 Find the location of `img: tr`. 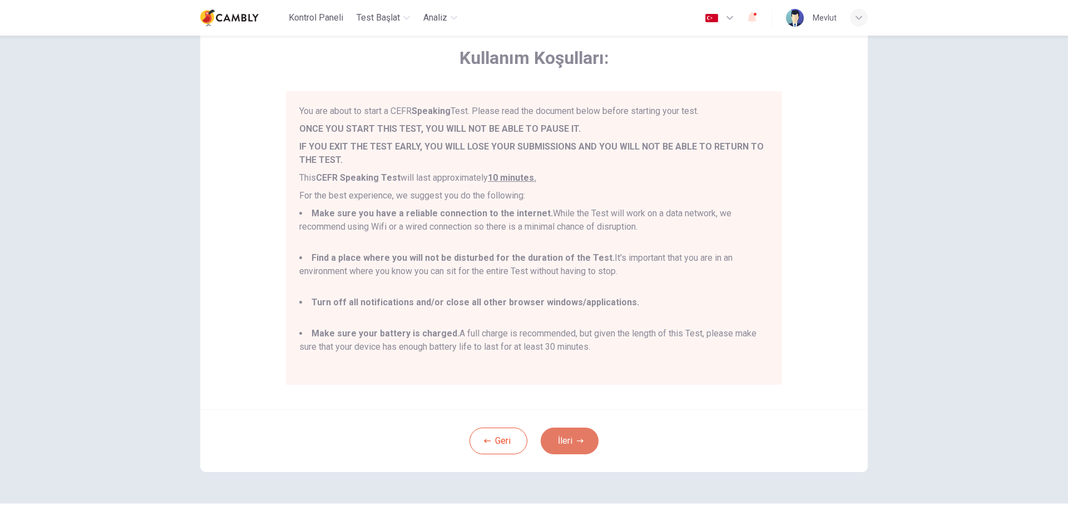

img: tr is located at coordinates (711, 18).